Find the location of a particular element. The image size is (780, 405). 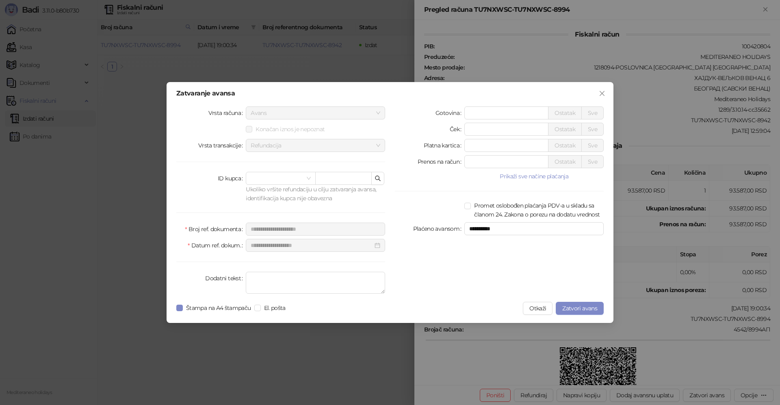

button: Zatvori avans is located at coordinates (580, 308).